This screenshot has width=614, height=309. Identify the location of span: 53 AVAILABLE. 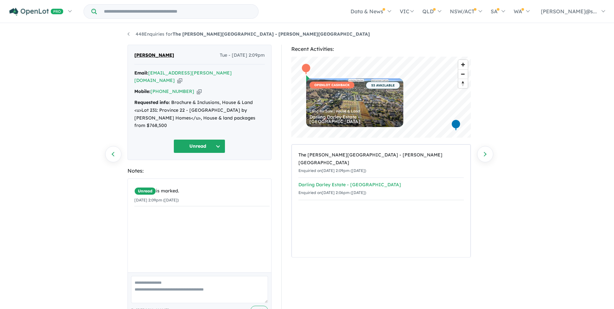
(383, 85).